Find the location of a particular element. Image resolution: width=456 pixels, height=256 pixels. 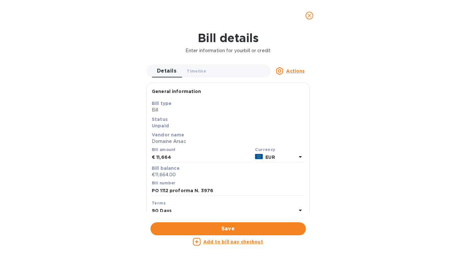

input: Enter bill number is located at coordinates (228, 191).